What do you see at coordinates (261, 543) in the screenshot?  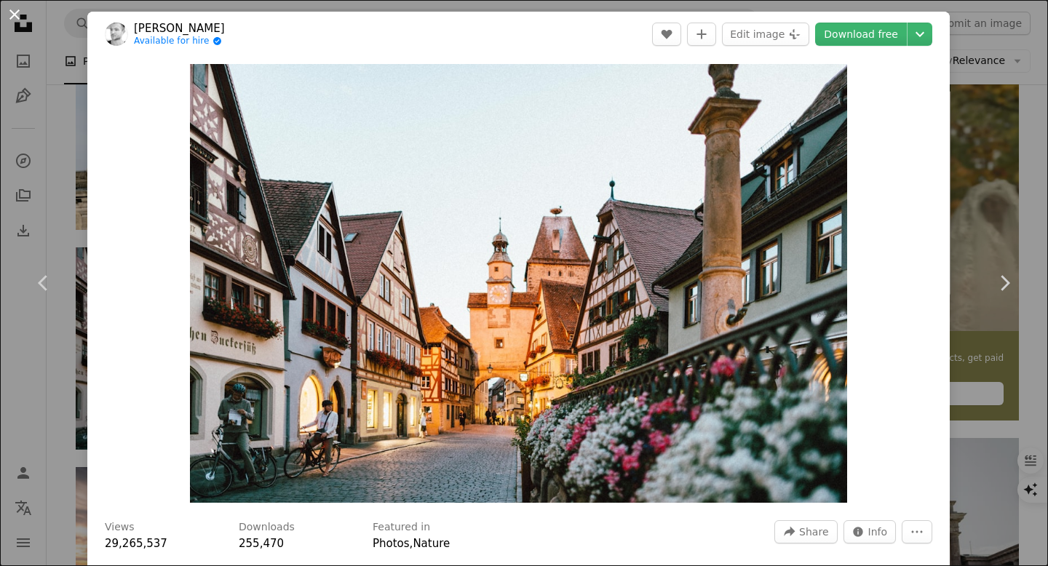 I see `span: 255,470` at bounding box center [261, 543].